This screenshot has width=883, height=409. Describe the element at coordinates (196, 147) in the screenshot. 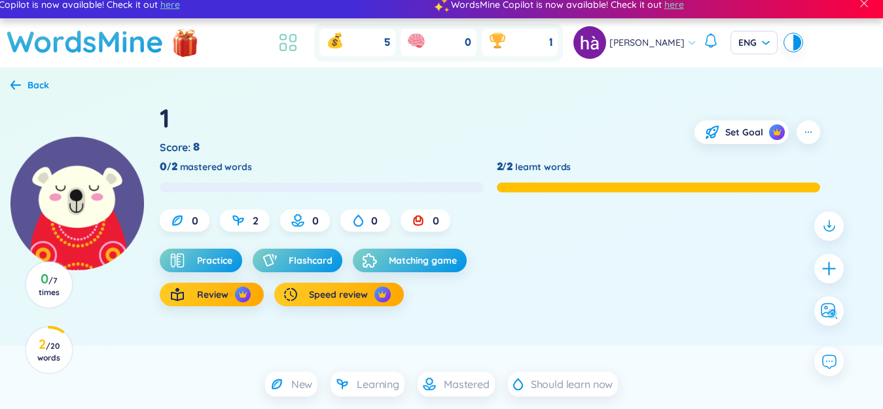

I see `span: 8` at that location.